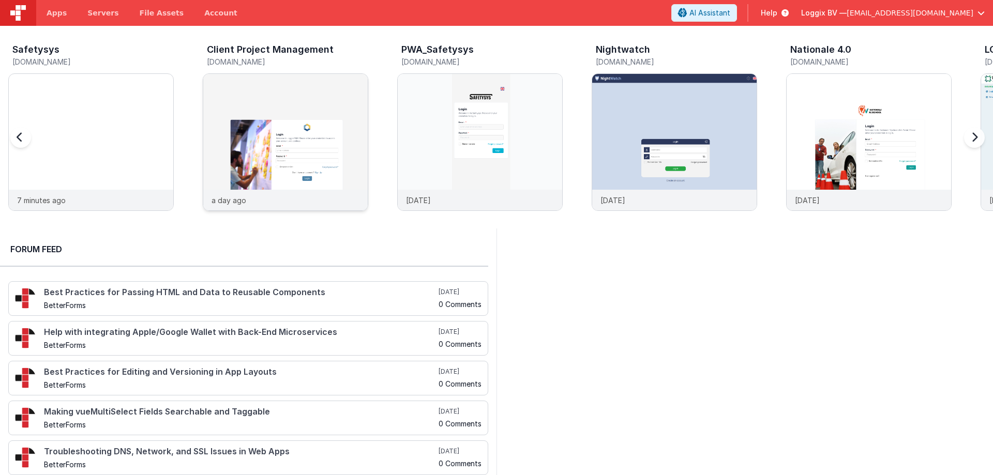 The image size is (993, 475). Describe the element at coordinates (704, 13) in the screenshot. I see `button: AI Assistant` at that location.